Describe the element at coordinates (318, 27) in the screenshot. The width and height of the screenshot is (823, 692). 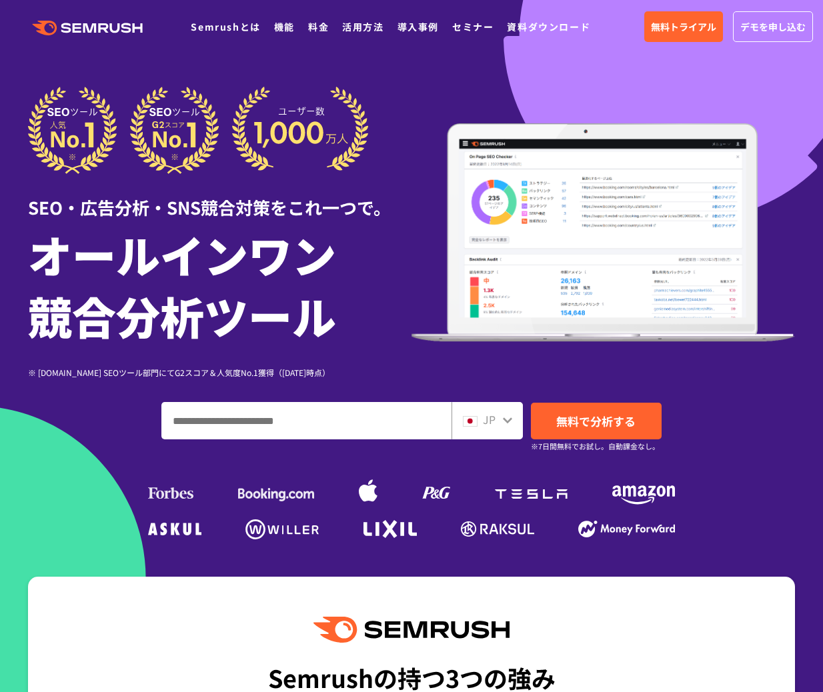
I see `a: 料金` at that location.